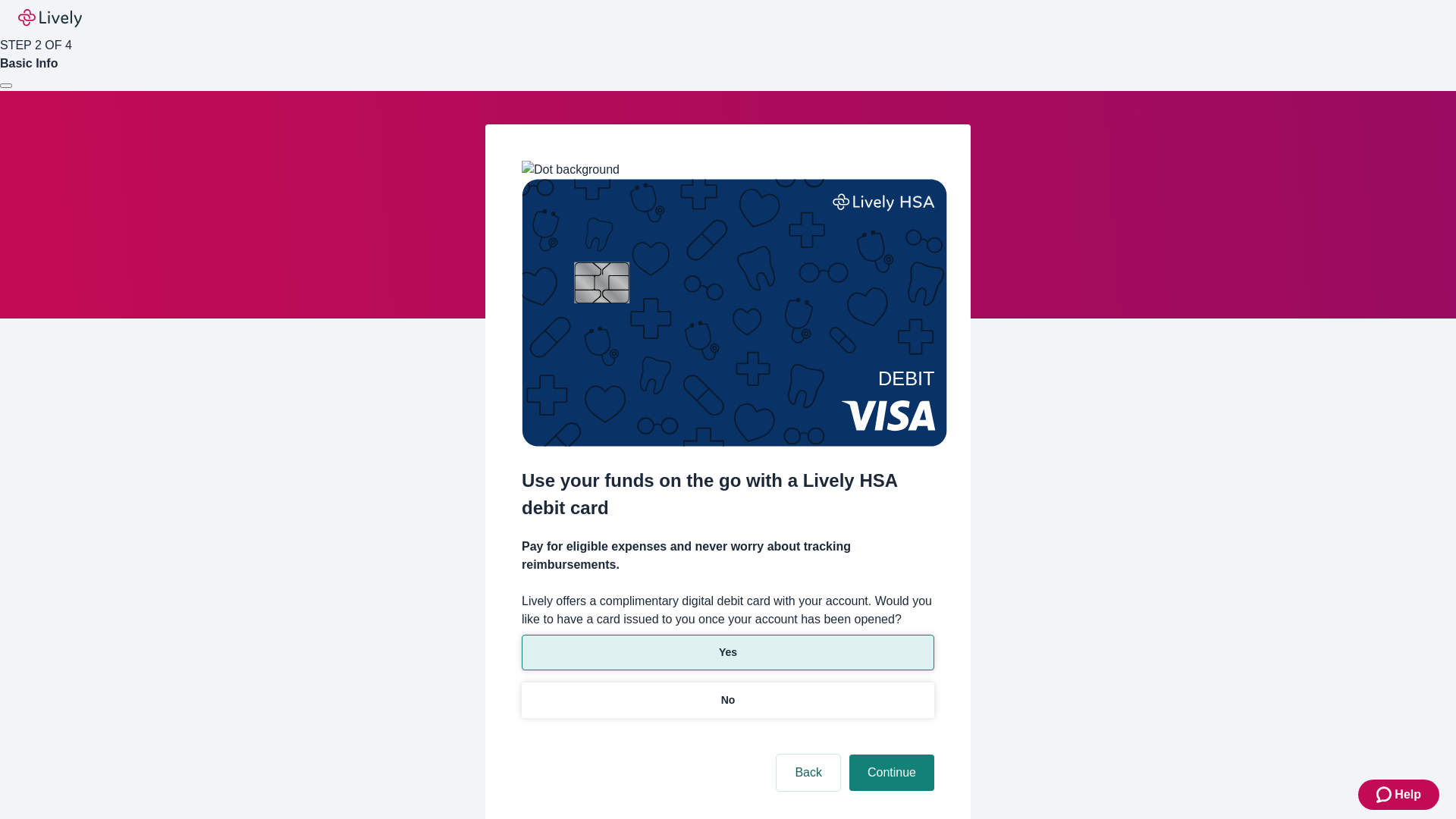 The image size is (1456, 819). What do you see at coordinates (728, 652) in the screenshot?
I see `button: Yes` at bounding box center [728, 652].